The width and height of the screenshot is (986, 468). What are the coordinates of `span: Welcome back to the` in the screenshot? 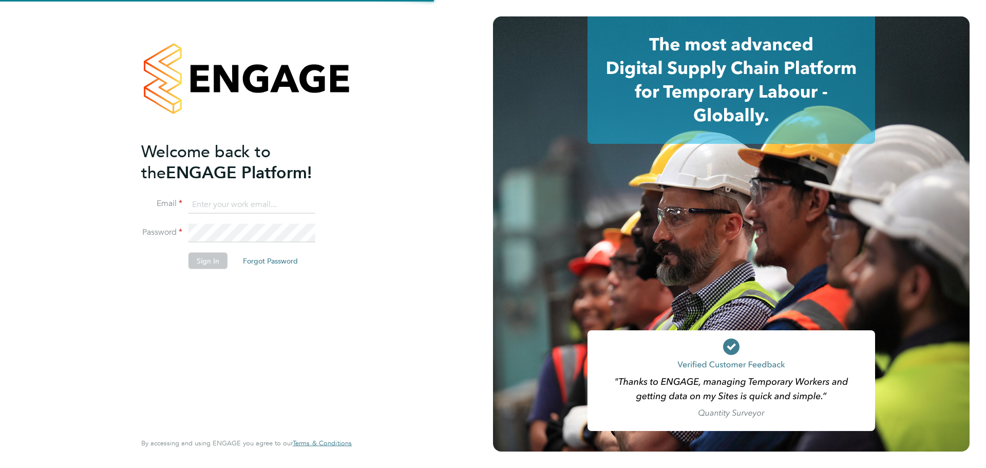 It's located at (206, 162).